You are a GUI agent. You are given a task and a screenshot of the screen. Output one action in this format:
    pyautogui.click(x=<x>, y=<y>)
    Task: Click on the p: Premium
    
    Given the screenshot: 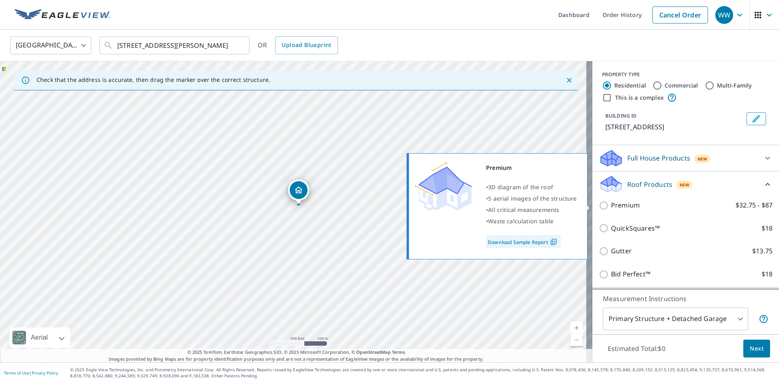 What is the action you would take?
    pyautogui.click(x=625, y=205)
    